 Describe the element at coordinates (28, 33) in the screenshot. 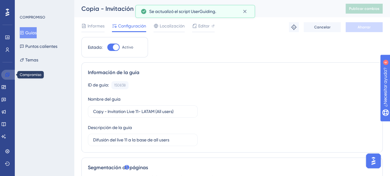

I see `button: Guías` at that location.